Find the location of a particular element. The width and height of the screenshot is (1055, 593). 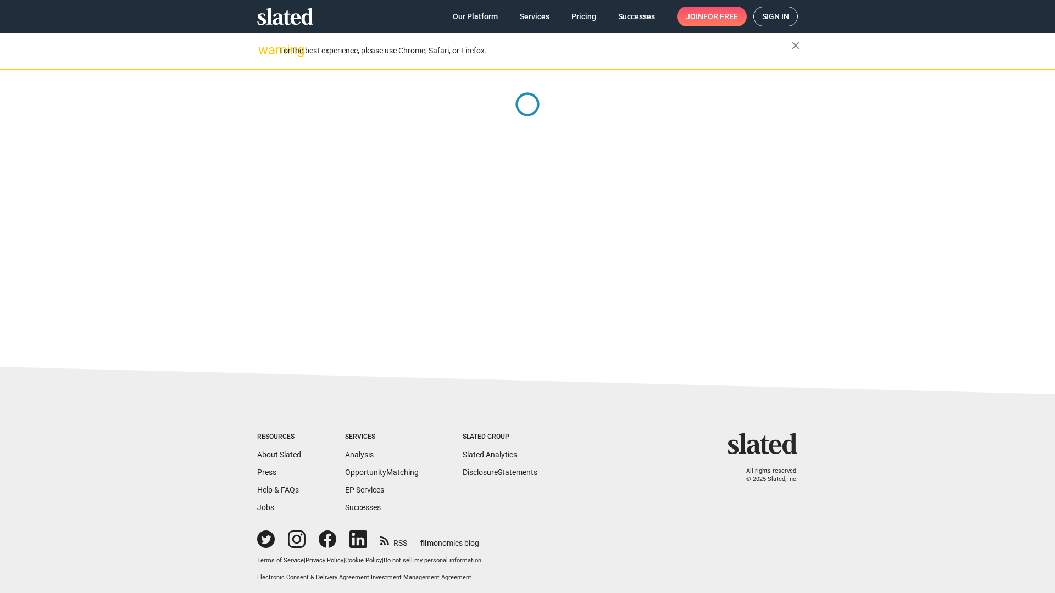

div: Slated Group is located at coordinates (500, 437).